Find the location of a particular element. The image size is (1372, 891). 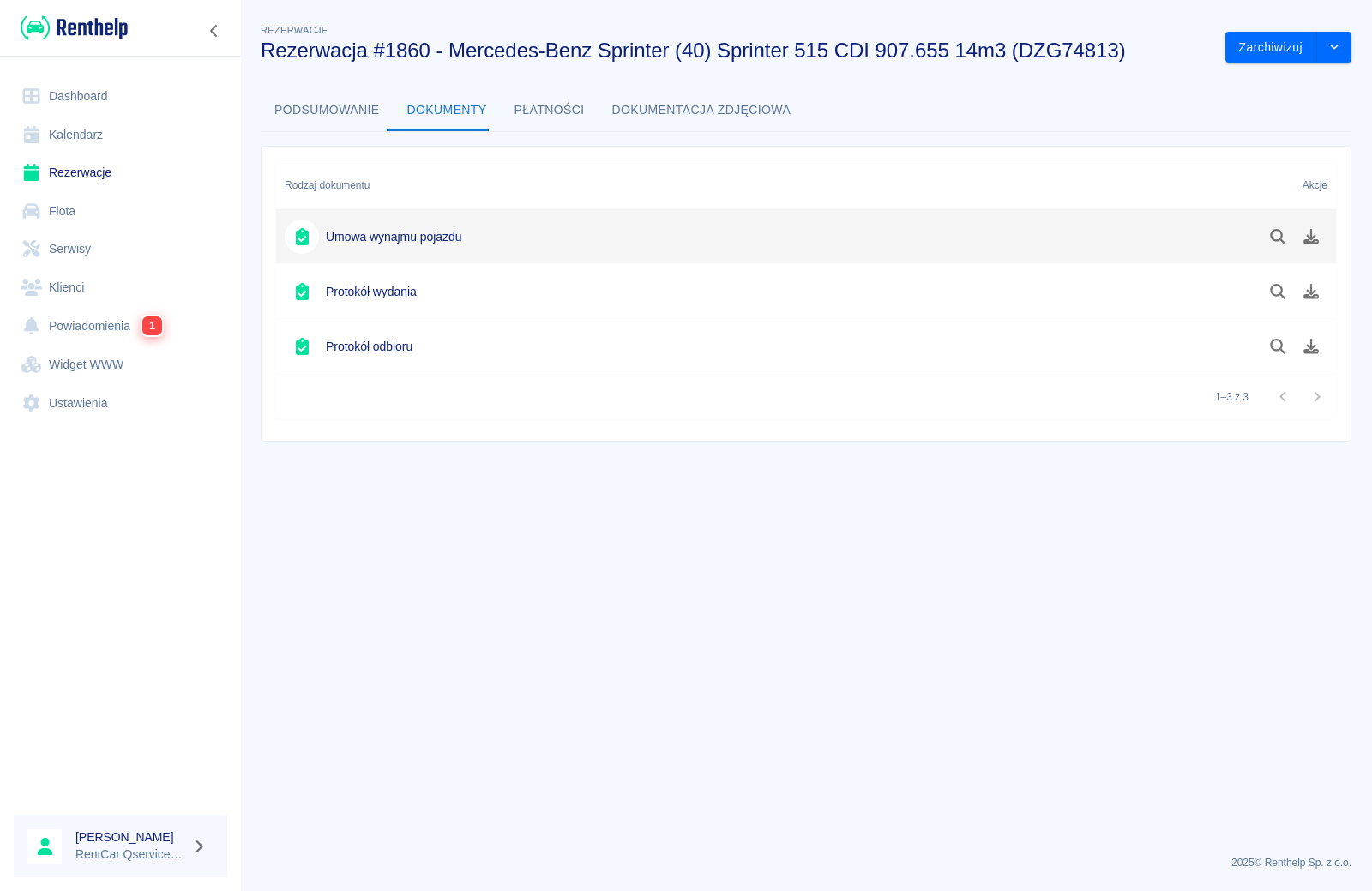

a: Flota is located at coordinates (120, 211).